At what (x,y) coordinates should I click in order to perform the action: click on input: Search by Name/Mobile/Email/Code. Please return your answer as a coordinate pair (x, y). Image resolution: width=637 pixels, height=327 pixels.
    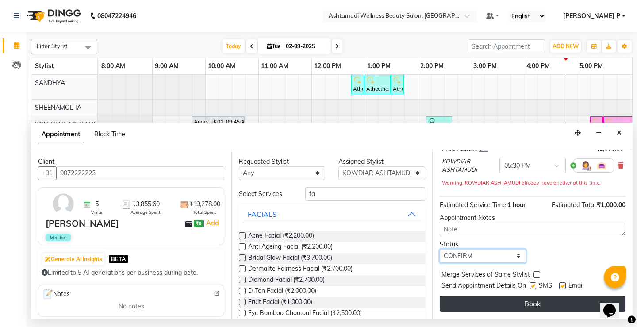
    Looking at the image, I should click on (140, 173).